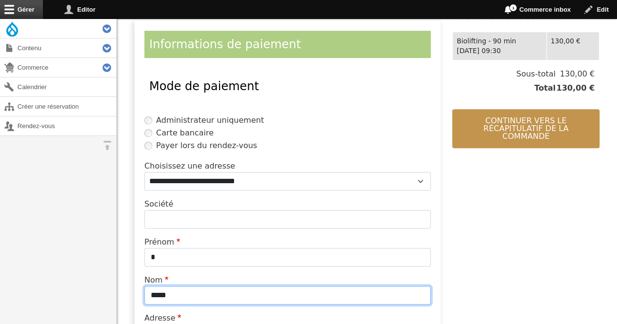 The width and height of the screenshot is (617, 324). Describe the element at coordinates (225, 44) in the screenshot. I see `span: Informations de paiement` at that location.